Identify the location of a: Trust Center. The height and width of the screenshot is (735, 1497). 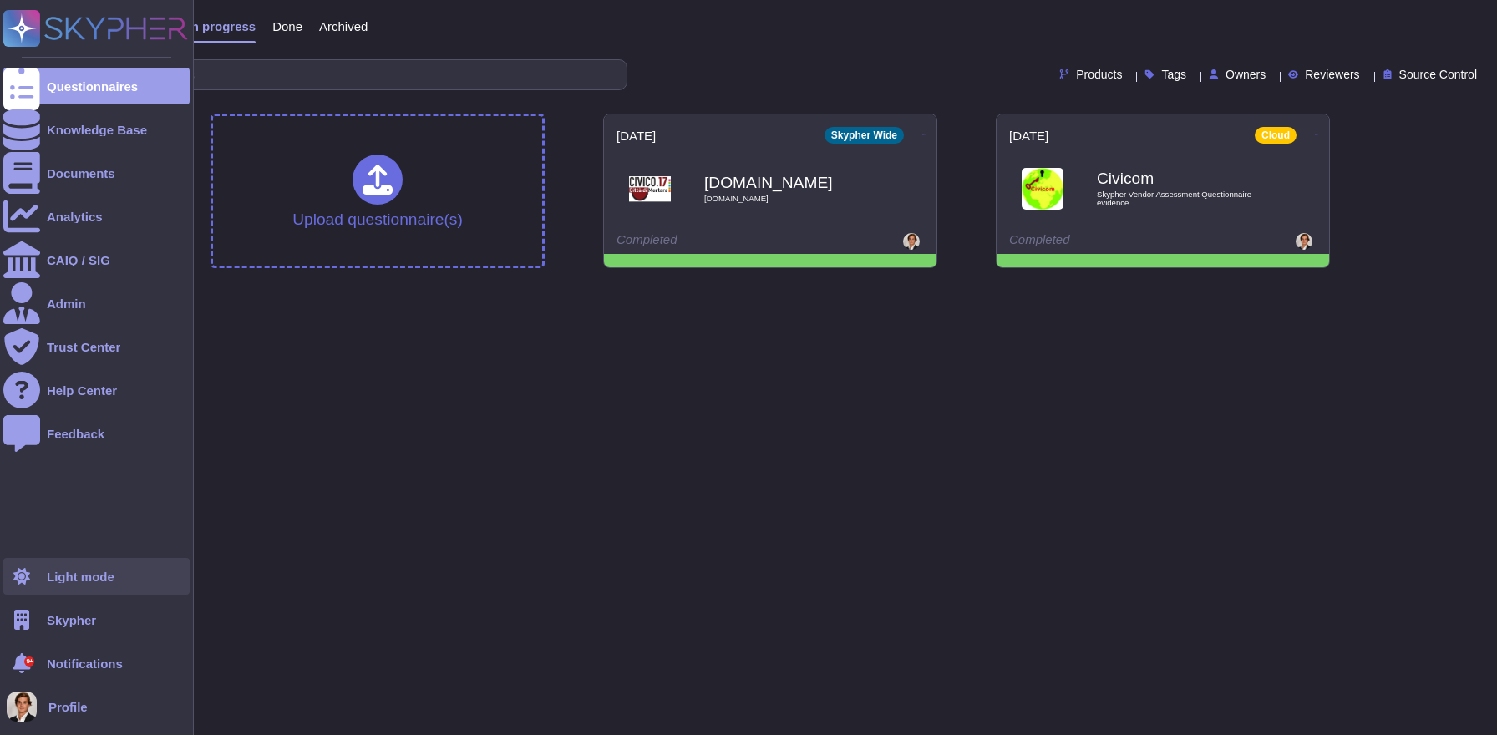
(96, 347).